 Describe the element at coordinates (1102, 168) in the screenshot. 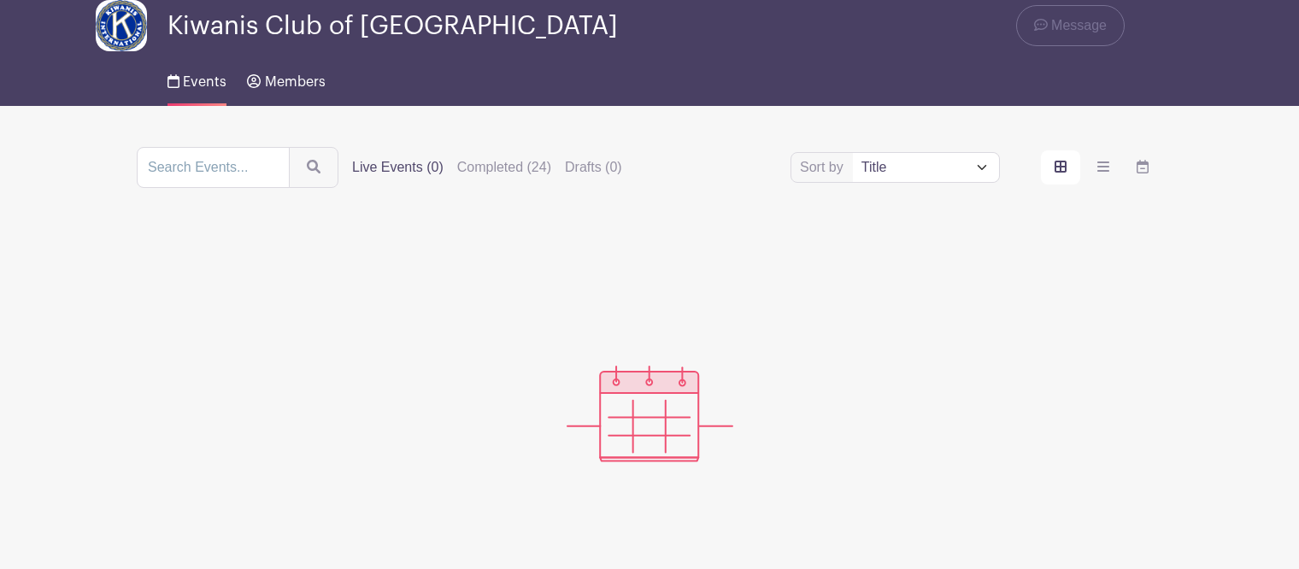

I see `div: order and view` at that location.